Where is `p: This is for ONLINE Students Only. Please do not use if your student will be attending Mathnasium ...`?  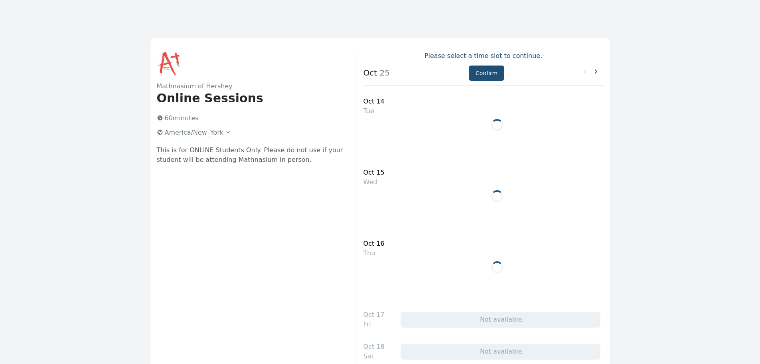 p: This is for ONLINE Students Only. Please do not use if your student will be attending Mathnasium ... is located at coordinates (250, 155).